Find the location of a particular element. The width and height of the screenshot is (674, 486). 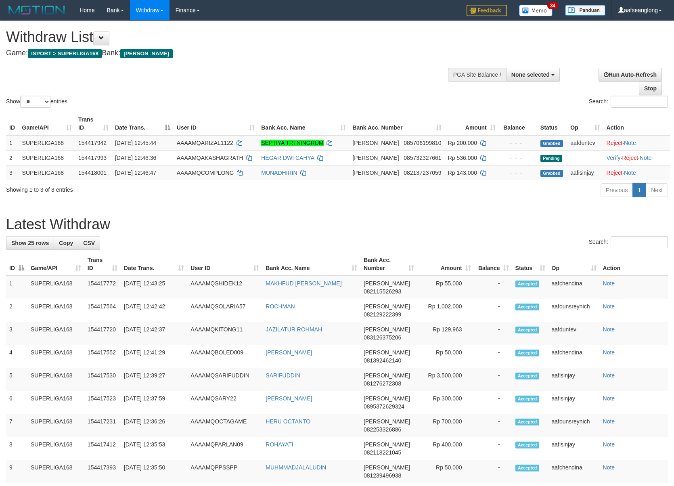

td: aafduntev is located at coordinates (574, 333).